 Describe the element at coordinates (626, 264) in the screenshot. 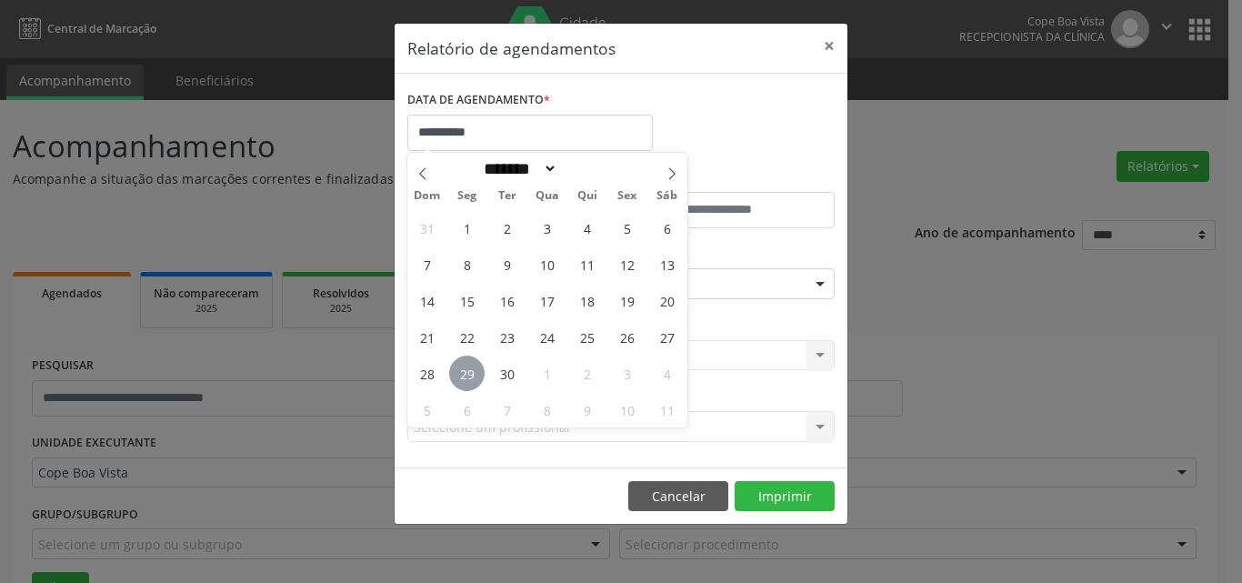

I see `span: Setembro 12, 2025` at that location.